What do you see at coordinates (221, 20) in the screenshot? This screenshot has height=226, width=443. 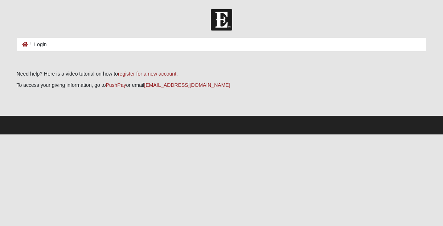 I see `img: Church of Eleven22 Logo` at bounding box center [221, 20].